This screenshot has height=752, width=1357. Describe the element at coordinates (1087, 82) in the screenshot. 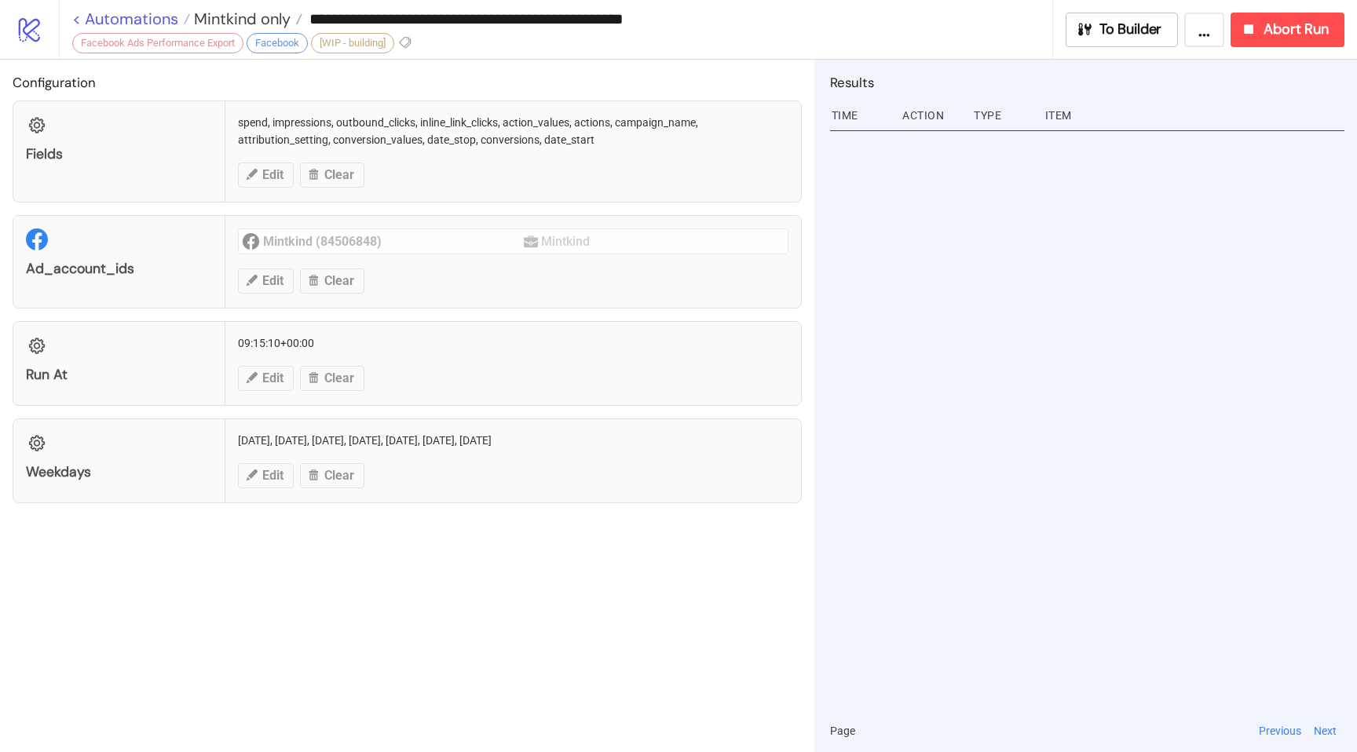

I see `h2: Results` at that location.